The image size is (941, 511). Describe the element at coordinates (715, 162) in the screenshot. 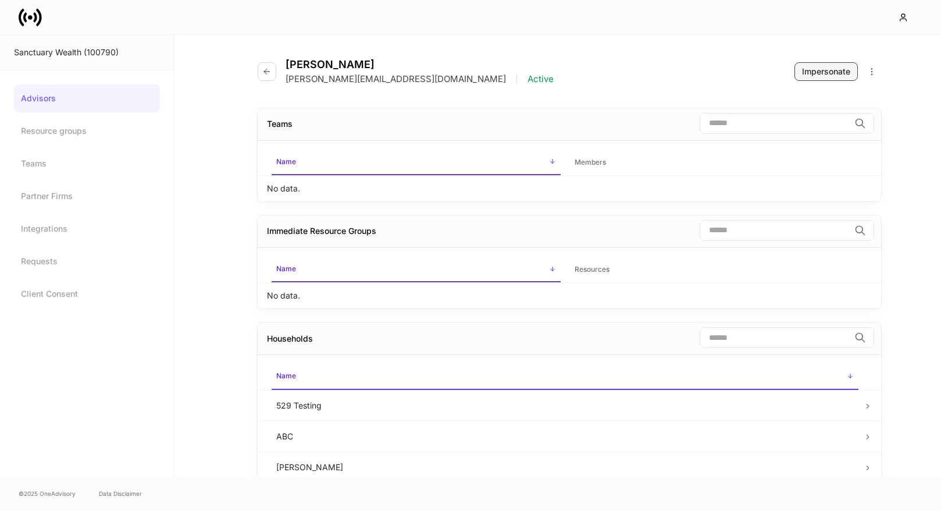

I see `span: Members` at that location.